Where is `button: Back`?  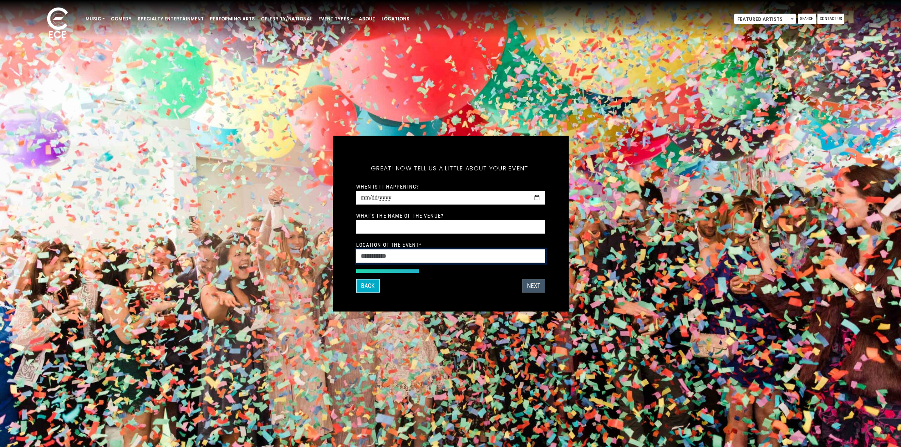 button: Back is located at coordinates (368, 286).